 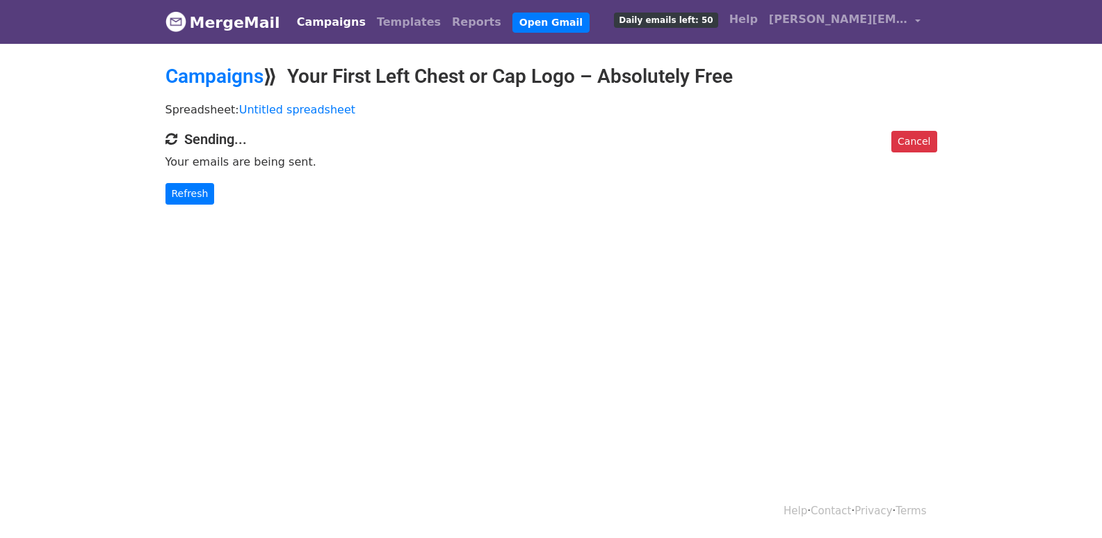 What do you see at coordinates (551, 139) in the screenshot?
I see `h4: Sending...` at bounding box center [551, 139].